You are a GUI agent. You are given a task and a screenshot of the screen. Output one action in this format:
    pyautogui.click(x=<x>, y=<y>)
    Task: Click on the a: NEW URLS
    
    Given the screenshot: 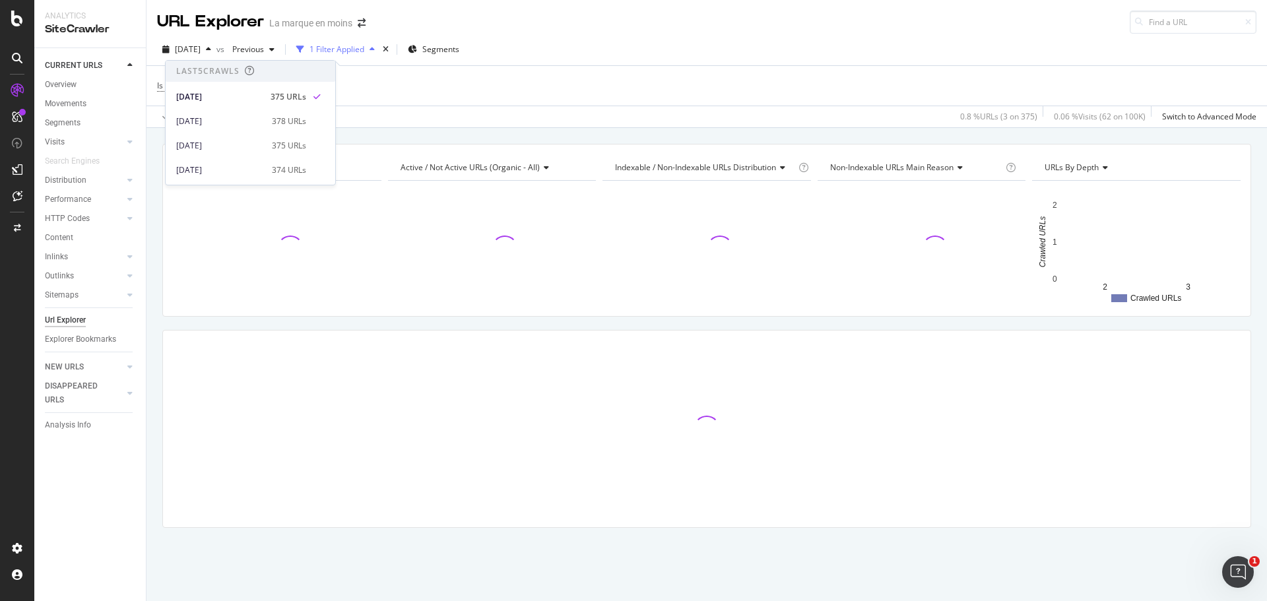 What is the action you would take?
    pyautogui.click(x=84, y=367)
    